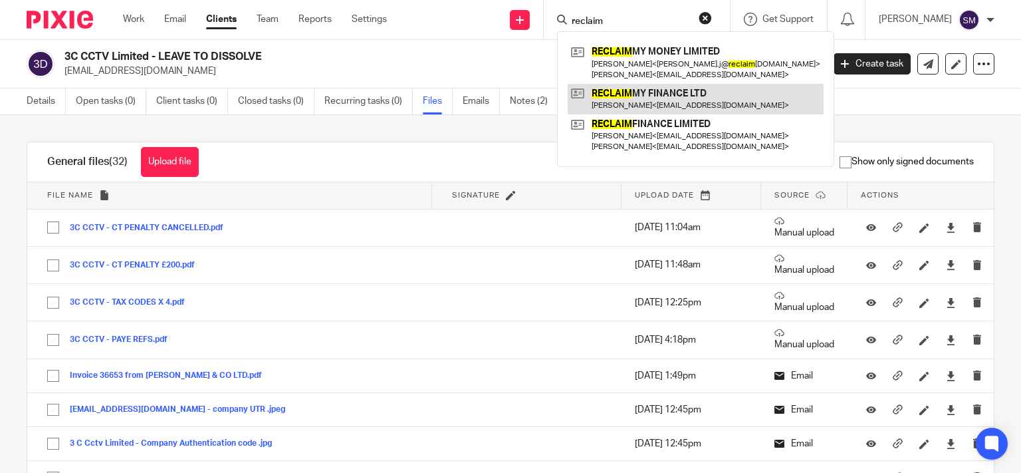 The image size is (1021, 473). Describe the element at coordinates (276, 101) in the screenshot. I see `a: Closed tasks (0)` at that location.